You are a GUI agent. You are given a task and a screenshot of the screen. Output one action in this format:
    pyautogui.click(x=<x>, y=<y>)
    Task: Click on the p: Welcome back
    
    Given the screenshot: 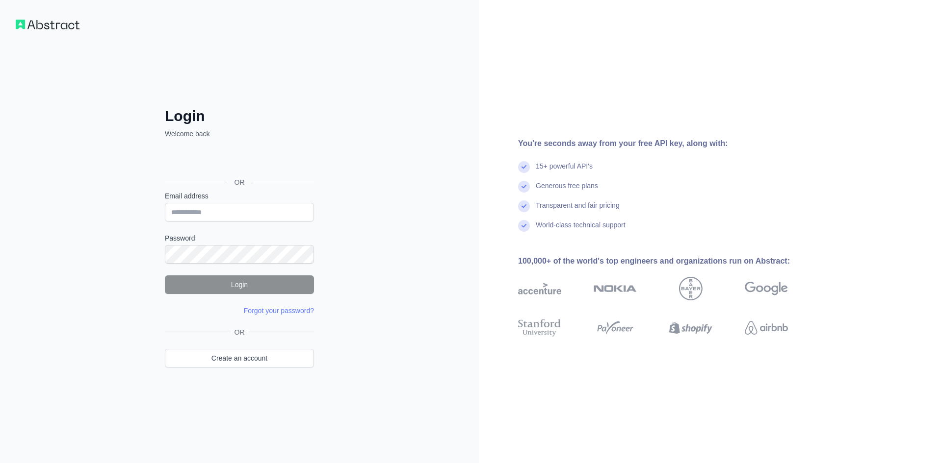 What is the action you would take?
    pyautogui.click(x=239, y=134)
    